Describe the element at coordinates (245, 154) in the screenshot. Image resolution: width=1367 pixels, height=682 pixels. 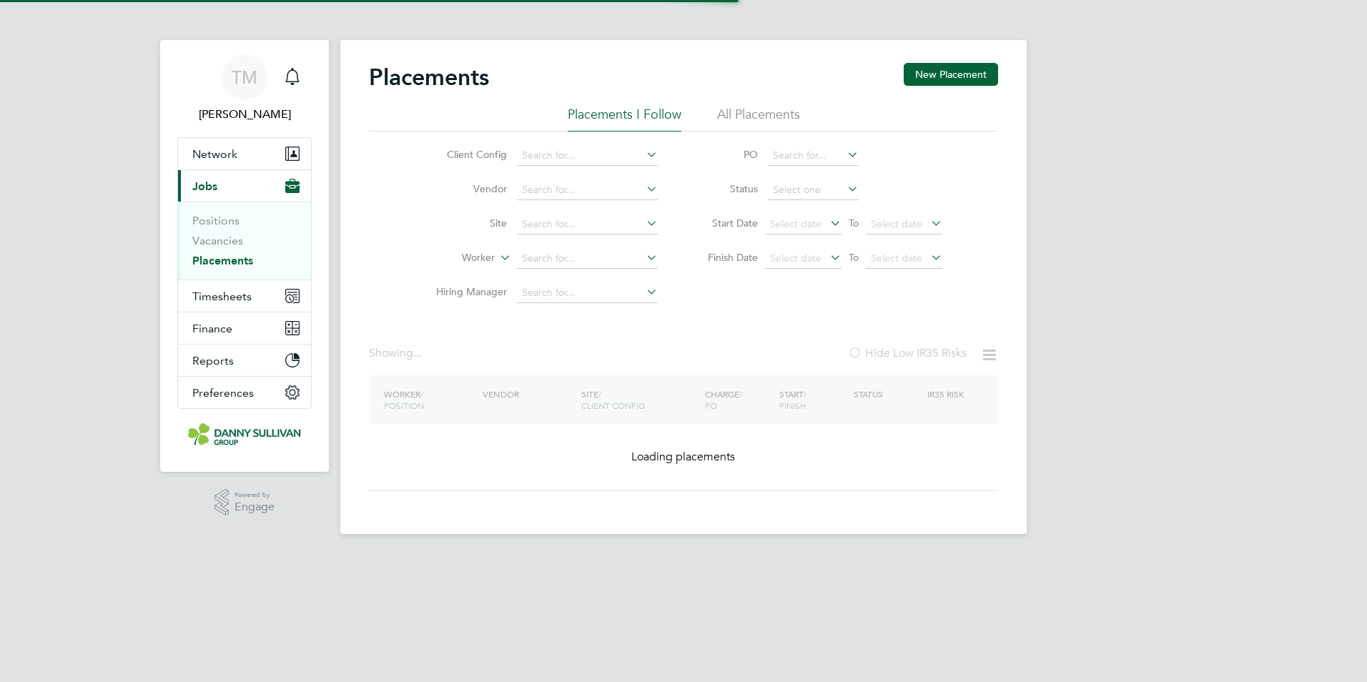
I see `button: Network` at that location.